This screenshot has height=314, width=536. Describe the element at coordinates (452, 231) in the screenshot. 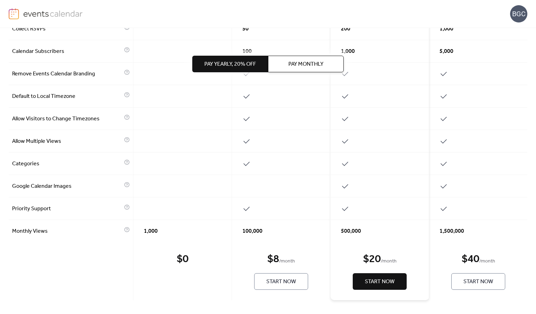

I see `span: 1,500,000` at that location.